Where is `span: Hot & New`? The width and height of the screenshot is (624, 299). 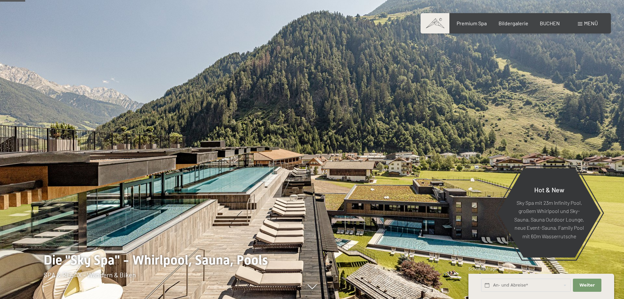
span: Hot & New is located at coordinates (550, 189).